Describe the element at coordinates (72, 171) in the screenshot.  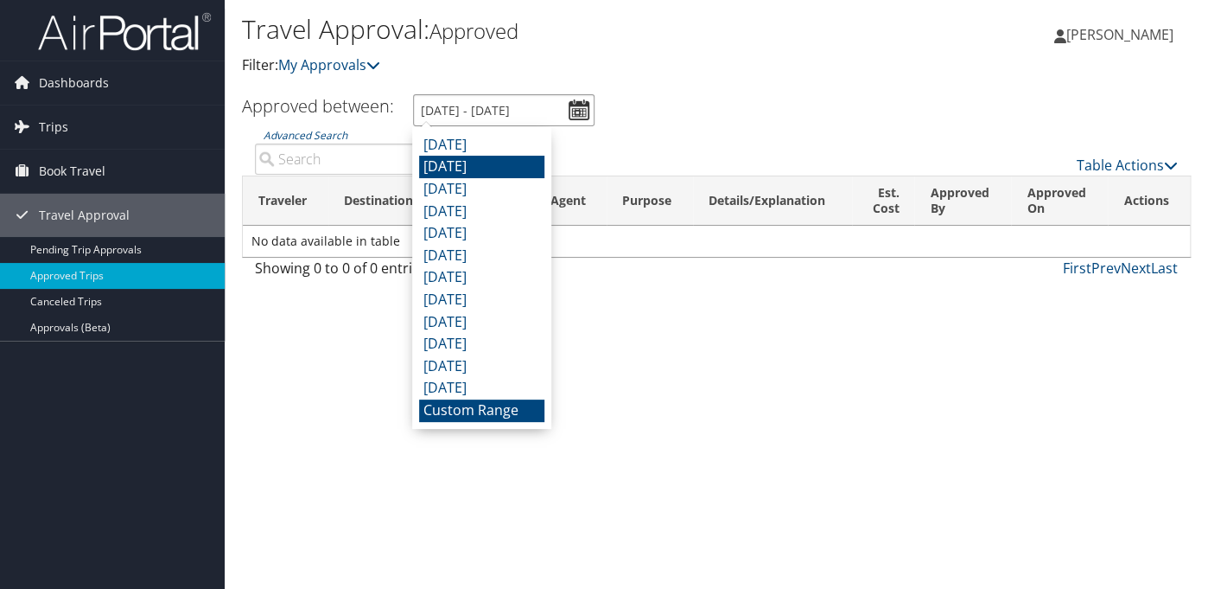
I see `span: Book Travel` at that location.